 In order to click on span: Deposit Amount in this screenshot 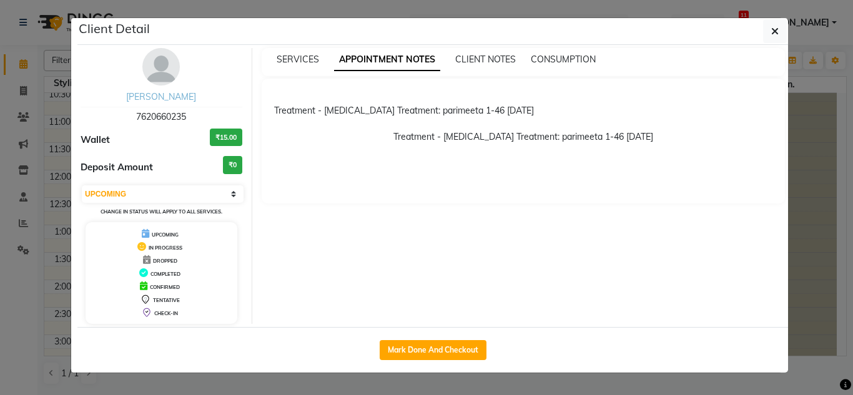, I will do `click(117, 167)`.